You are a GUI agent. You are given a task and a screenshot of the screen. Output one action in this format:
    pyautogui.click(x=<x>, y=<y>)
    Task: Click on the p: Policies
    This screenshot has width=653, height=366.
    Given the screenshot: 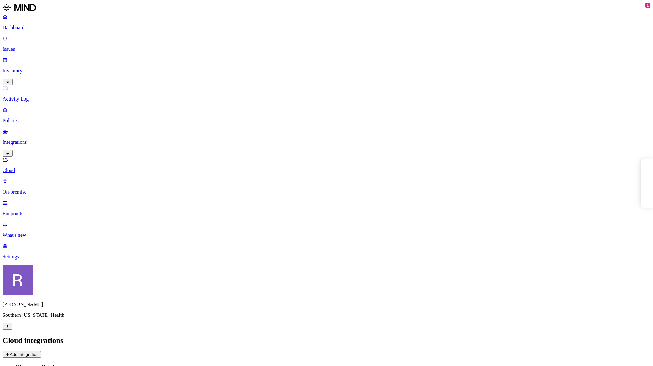 What is the action you would take?
    pyautogui.click(x=327, y=121)
    